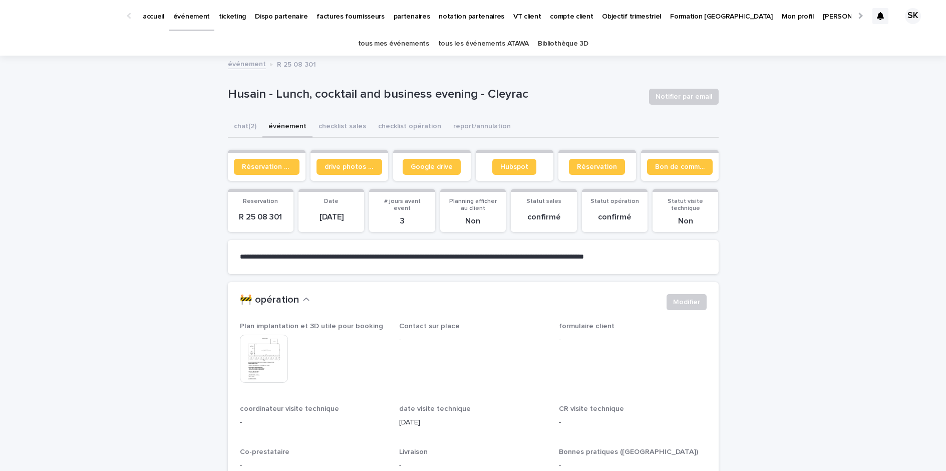 This screenshot has height=471, width=946. I want to click on button: checklist opération, so click(409, 127).